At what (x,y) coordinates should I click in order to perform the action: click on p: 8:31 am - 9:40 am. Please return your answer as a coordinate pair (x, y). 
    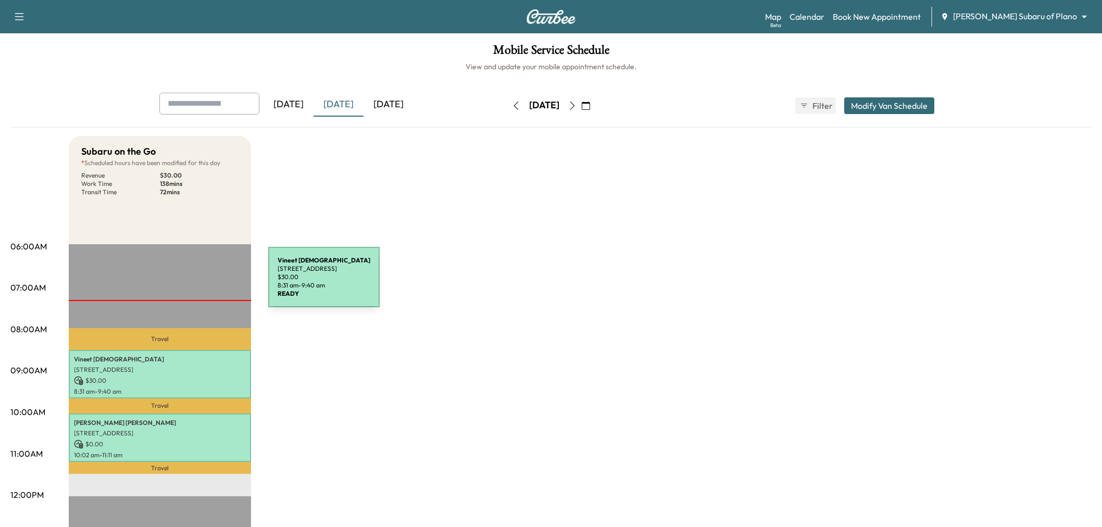
    Looking at the image, I should click on (160, 392).